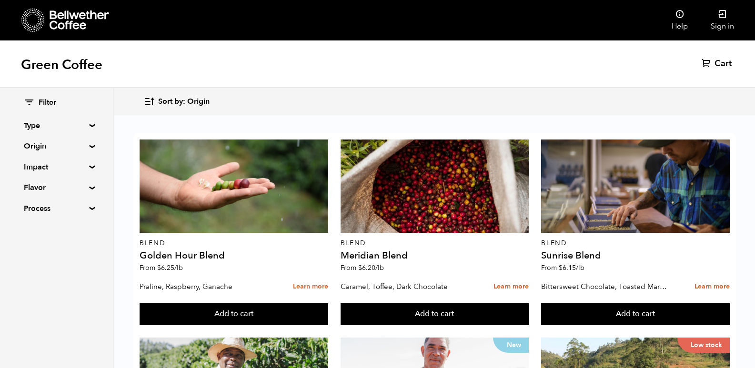 The height and width of the screenshot is (368, 755). What do you see at coordinates (511, 346) in the screenshot?
I see `p: New` at bounding box center [511, 346].